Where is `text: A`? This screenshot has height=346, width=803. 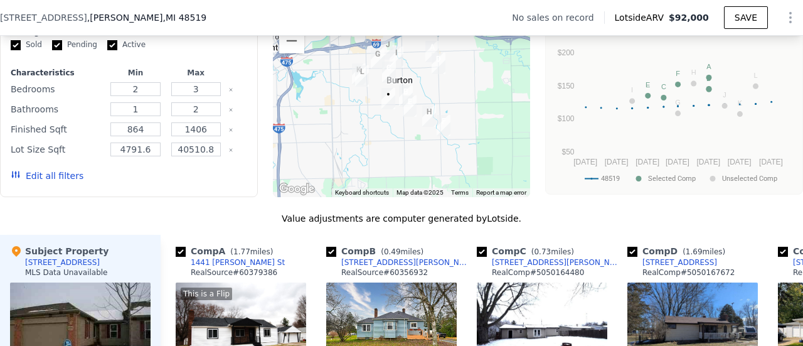
text: A is located at coordinates (710, 67).